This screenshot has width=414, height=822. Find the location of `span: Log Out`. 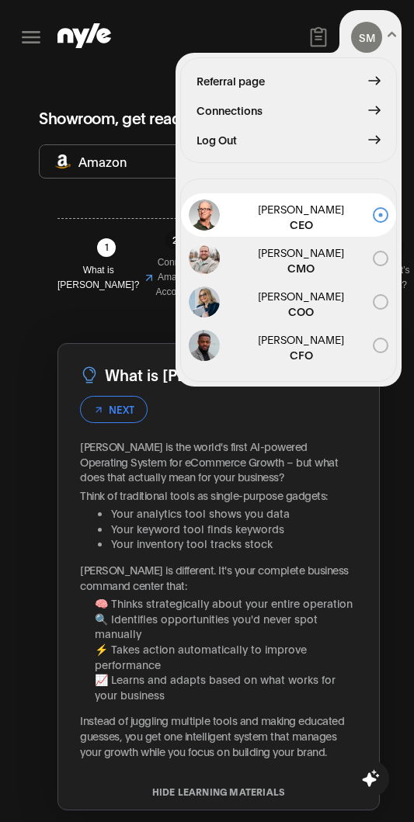

span: Log Out is located at coordinates (217, 140).